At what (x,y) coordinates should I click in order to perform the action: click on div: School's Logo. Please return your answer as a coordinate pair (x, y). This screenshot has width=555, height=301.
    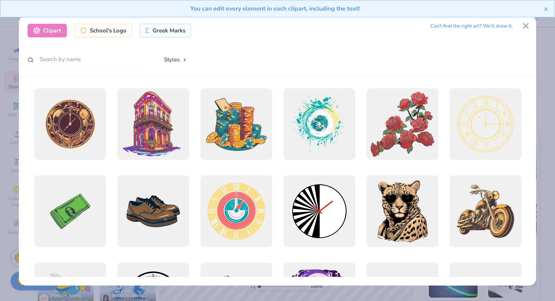
    Looking at the image, I should click on (103, 31).